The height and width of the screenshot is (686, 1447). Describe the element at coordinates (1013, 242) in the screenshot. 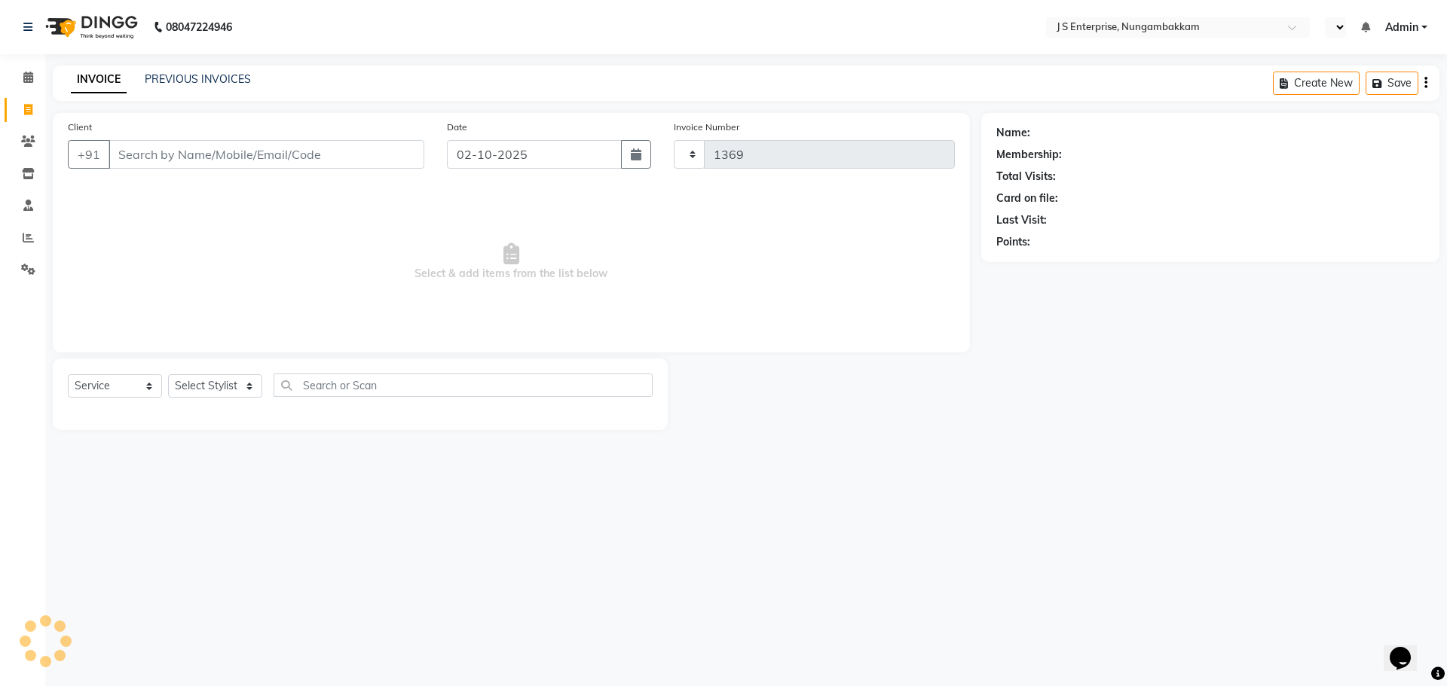

I see `div: Points:` at that location.